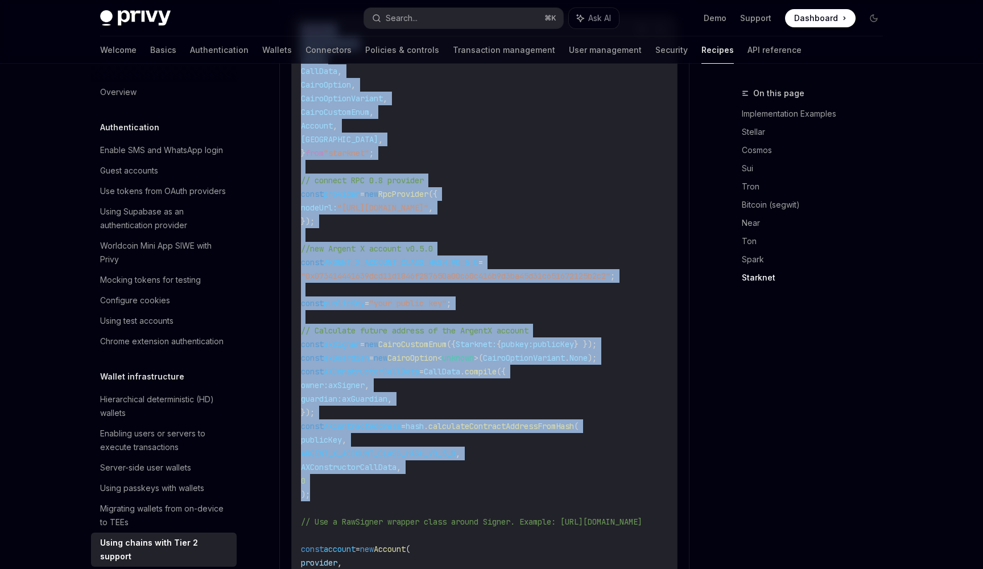  Describe the element at coordinates (164, 321) in the screenshot. I see `a: Using test accounts` at that location.